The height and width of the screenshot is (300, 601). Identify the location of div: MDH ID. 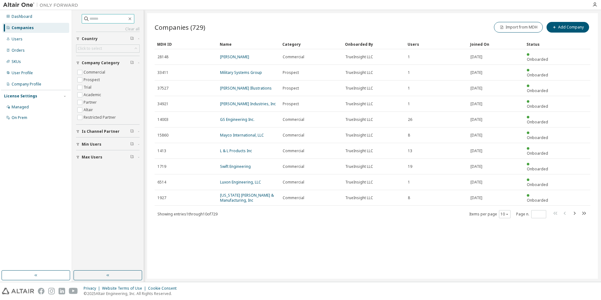
(186, 44).